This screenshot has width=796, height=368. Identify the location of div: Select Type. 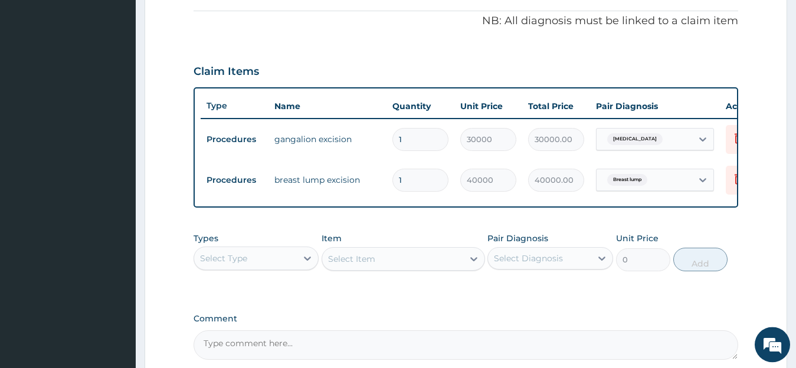
(224, 258).